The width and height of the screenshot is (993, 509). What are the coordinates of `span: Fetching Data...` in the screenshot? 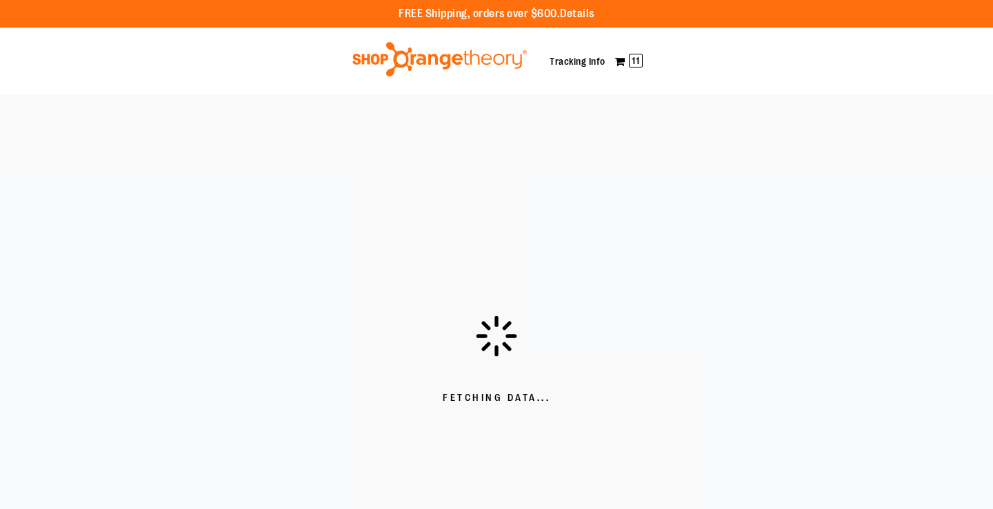 It's located at (496, 398).